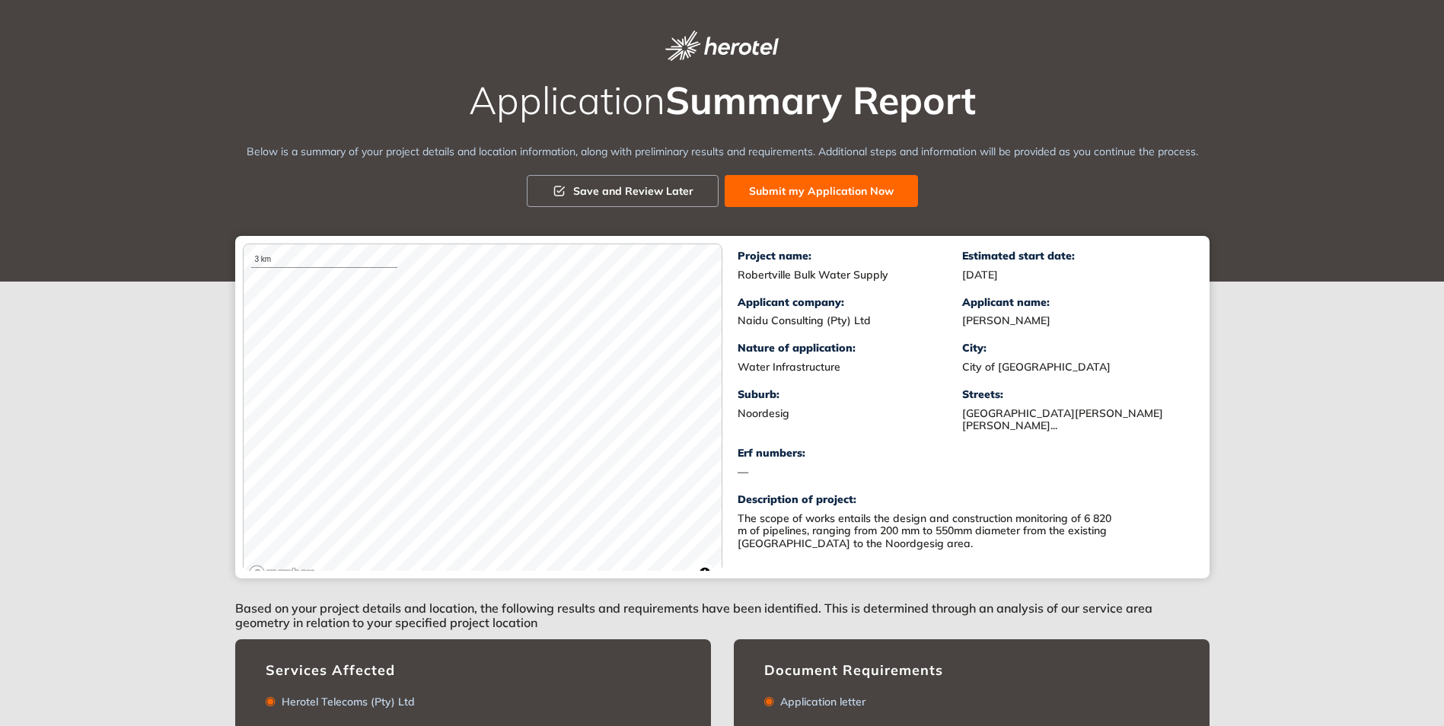 This screenshot has height=726, width=1444. Describe the element at coordinates (850, 348) in the screenshot. I see `div: Nature of application:` at that location.